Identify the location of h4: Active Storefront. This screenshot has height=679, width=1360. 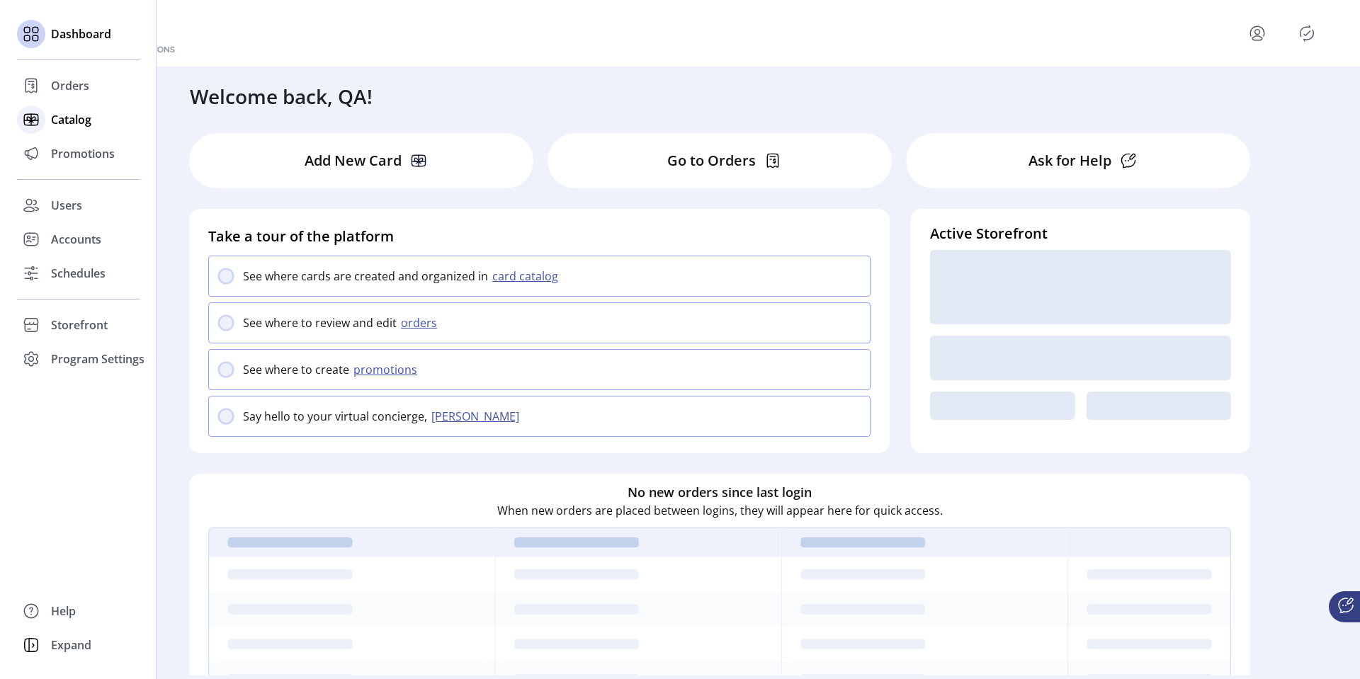
(1080, 234).